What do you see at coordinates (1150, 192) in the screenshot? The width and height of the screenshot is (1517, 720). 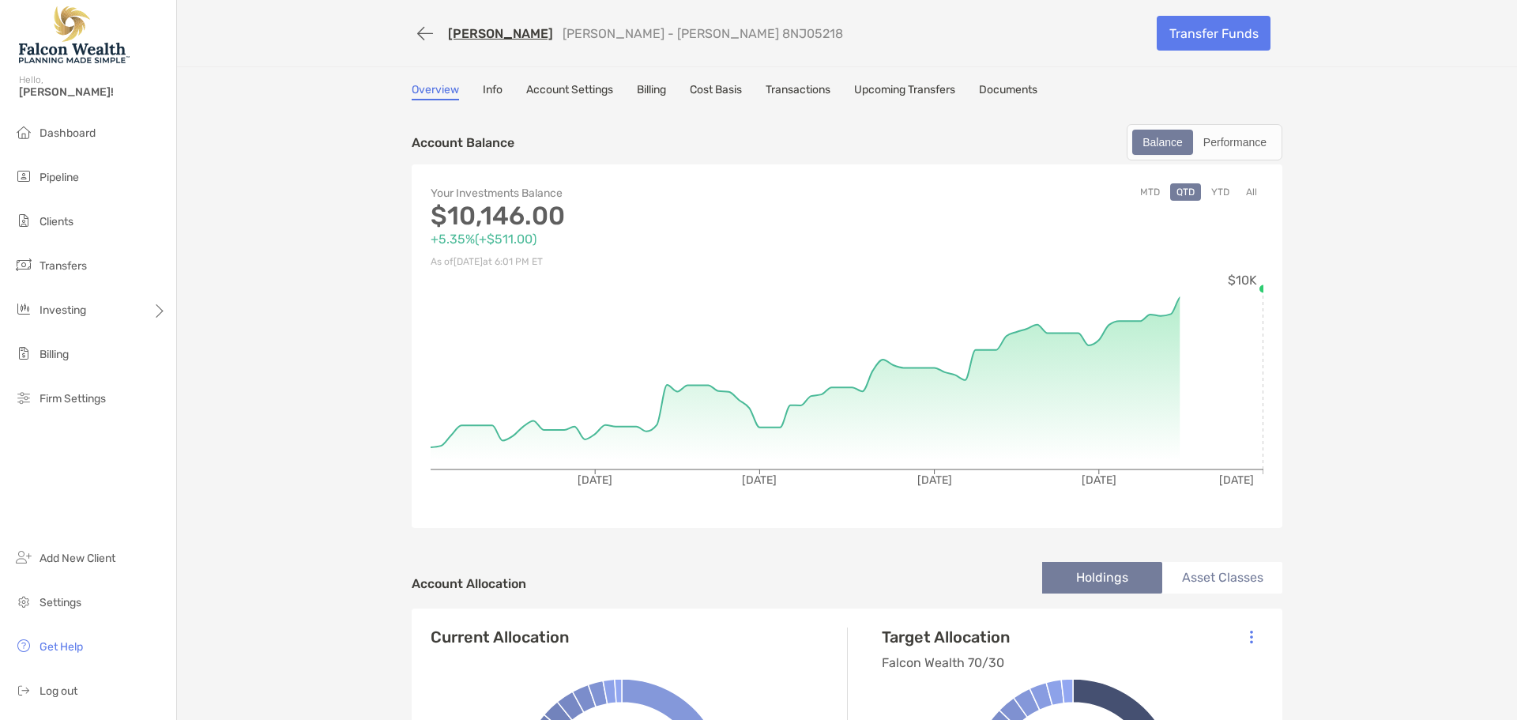 I see `button: MTD` at bounding box center [1150, 192].